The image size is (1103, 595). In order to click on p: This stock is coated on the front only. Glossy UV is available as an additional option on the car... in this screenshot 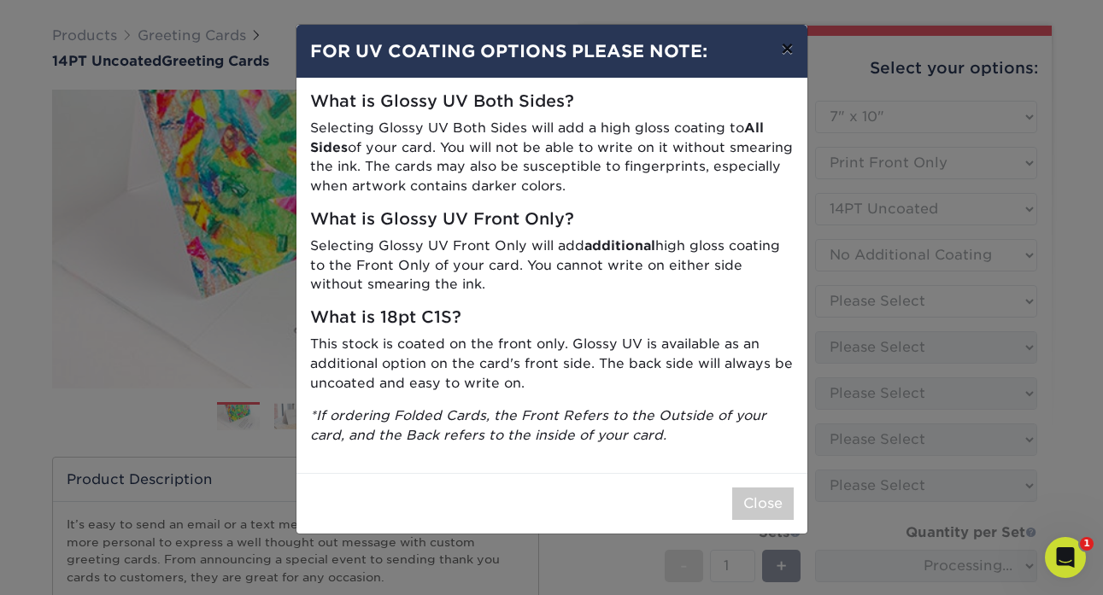, I will do `click(552, 364)`.